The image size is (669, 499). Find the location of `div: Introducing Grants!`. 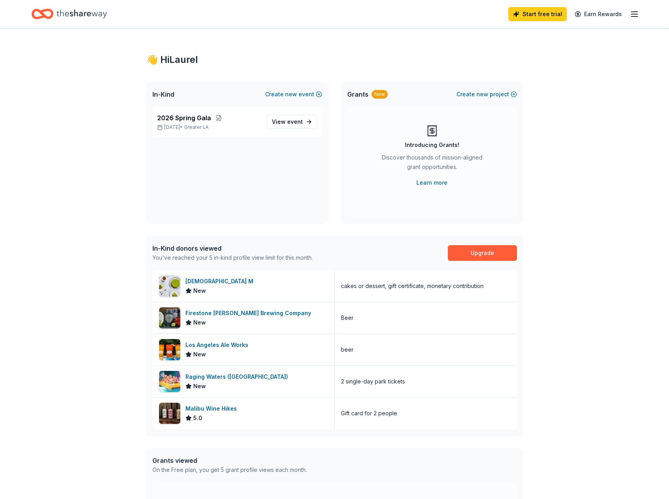

div: Introducing Grants! is located at coordinates (432, 145).